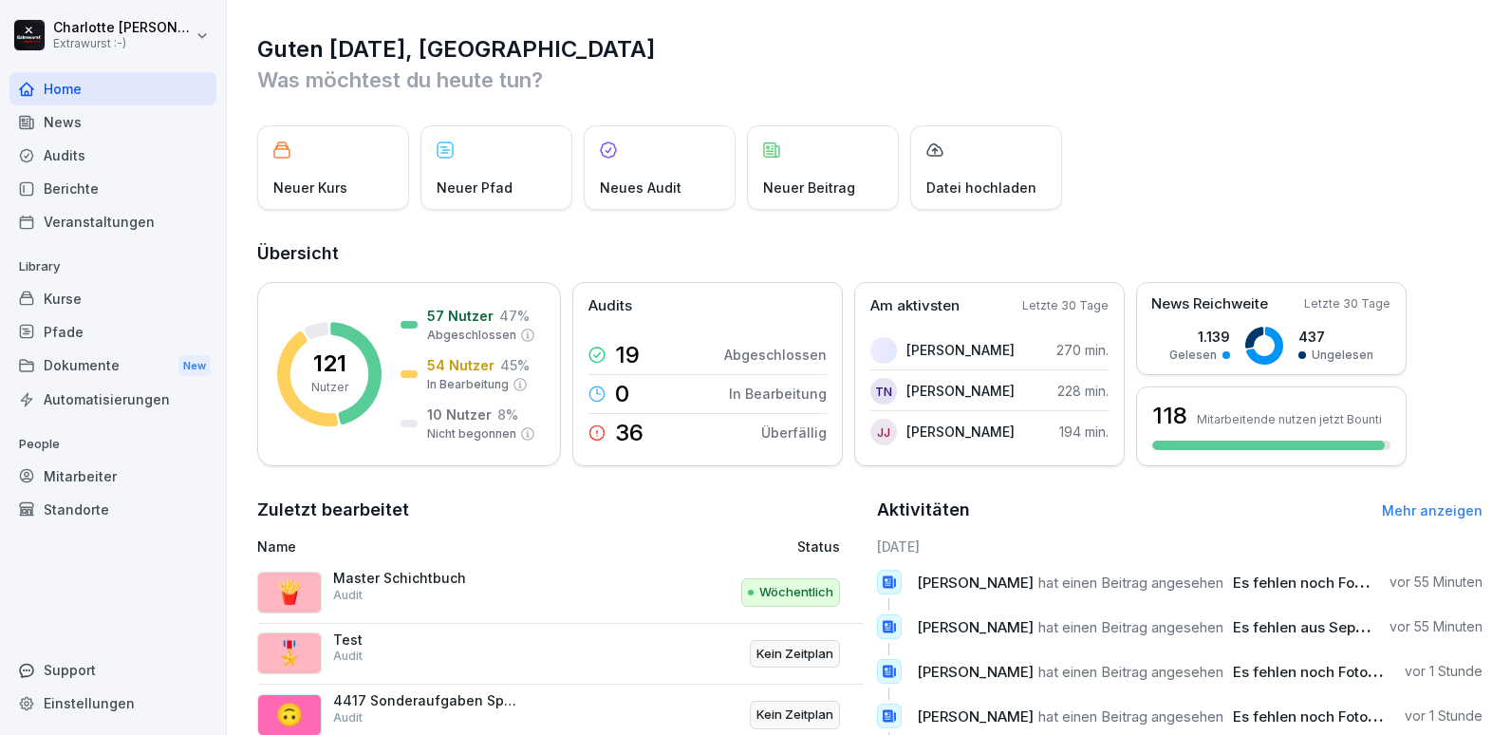 The image size is (1511, 735). I want to click on p: 54 Nutzer, so click(460, 365).